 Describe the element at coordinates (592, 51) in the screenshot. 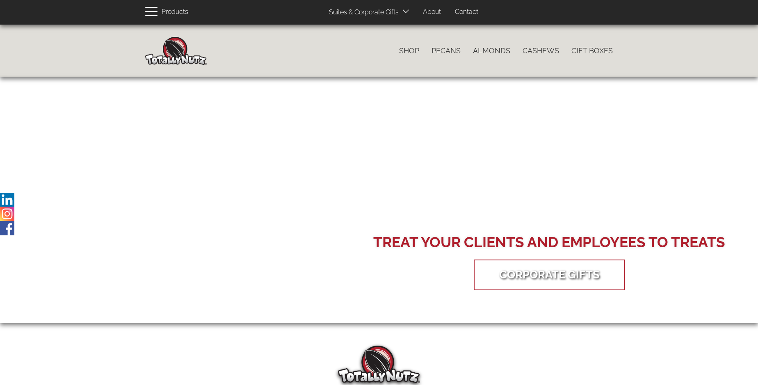

I see `a: Gift Boxes` at that location.